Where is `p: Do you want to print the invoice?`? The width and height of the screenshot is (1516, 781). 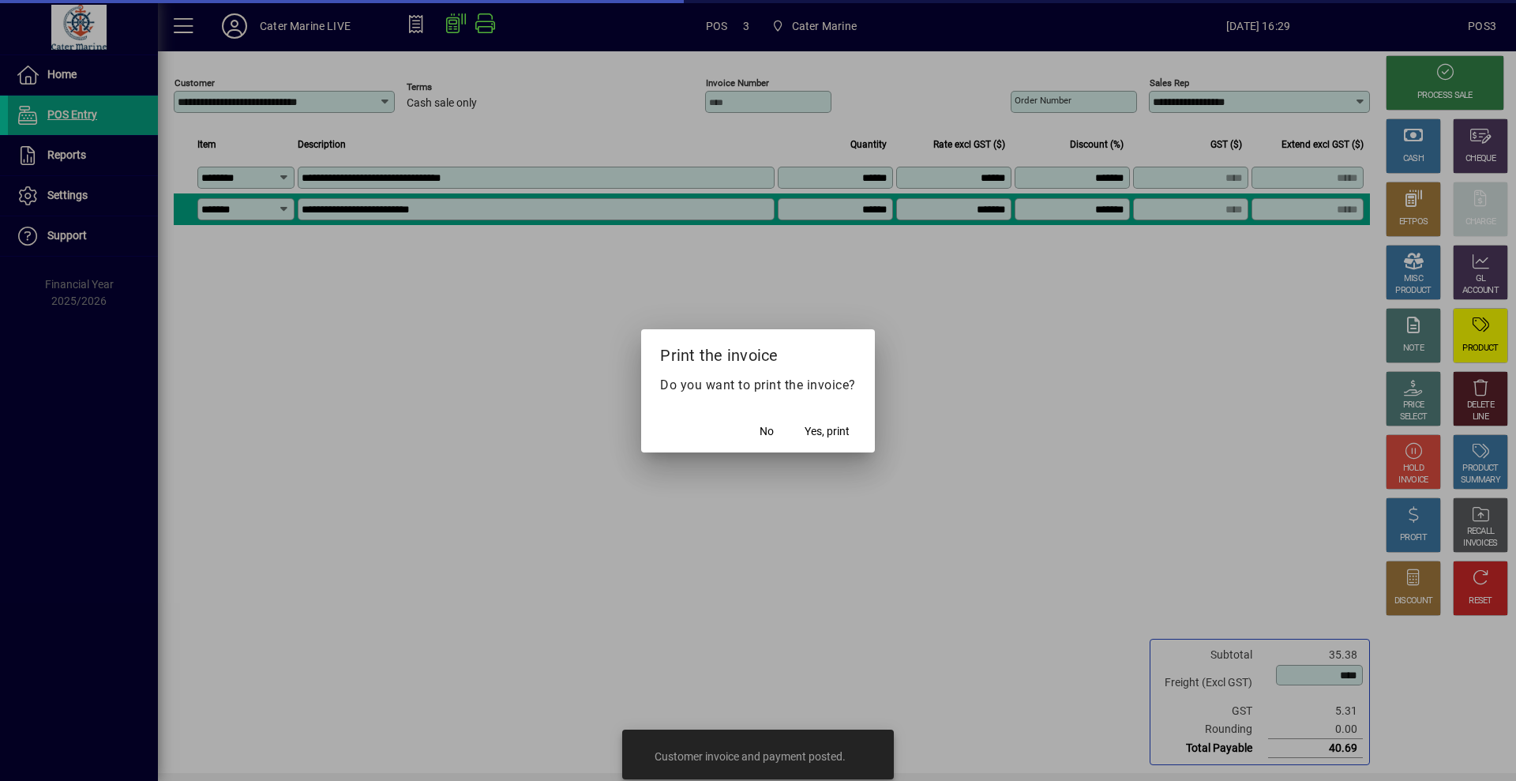 p: Do you want to print the invoice? is located at coordinates (758, 385).